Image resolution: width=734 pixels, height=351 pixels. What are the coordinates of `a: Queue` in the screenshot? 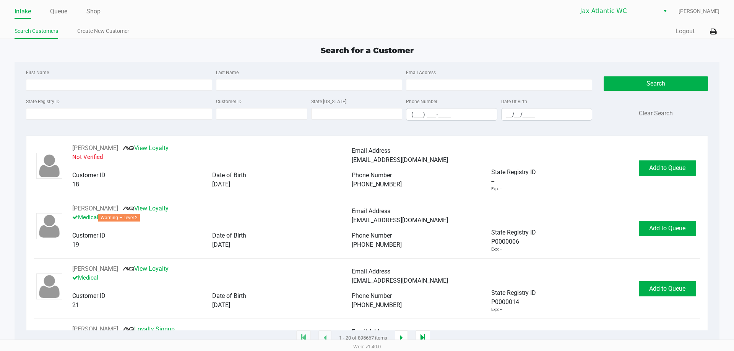 It's located at (58, 11).